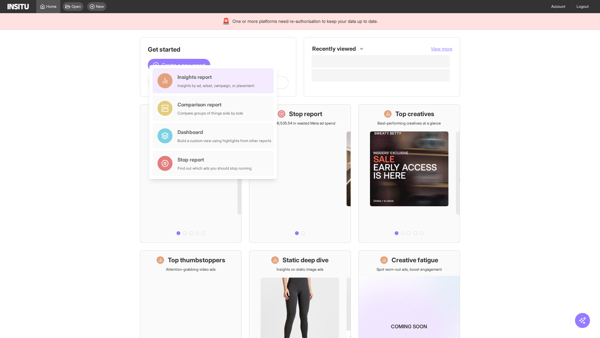 The height and width of the screenshot is (338, 600). What do you see at coordinates (305, 21) in the screenshot?
I see `span: One or more platforms need re-authorisation to keep your data up to date.` at bounding box center [305, 21].